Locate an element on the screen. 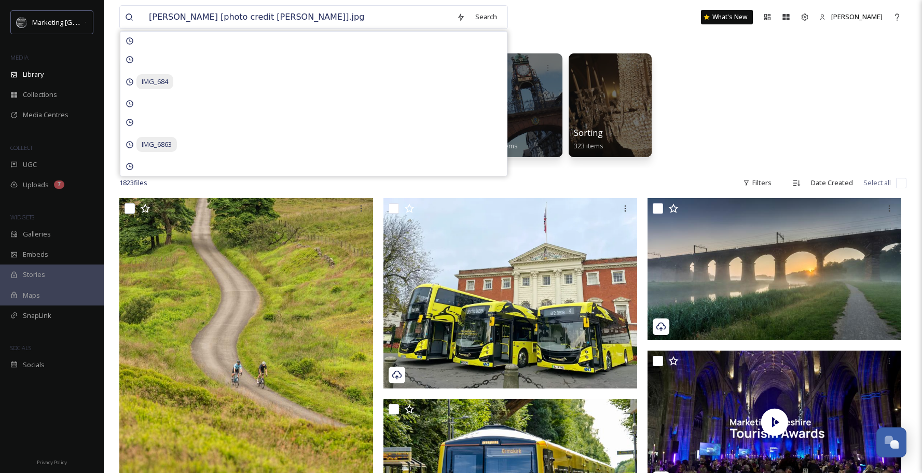  img: AdobeStock_360573579.jpeg is located at coordinates (774, 269).